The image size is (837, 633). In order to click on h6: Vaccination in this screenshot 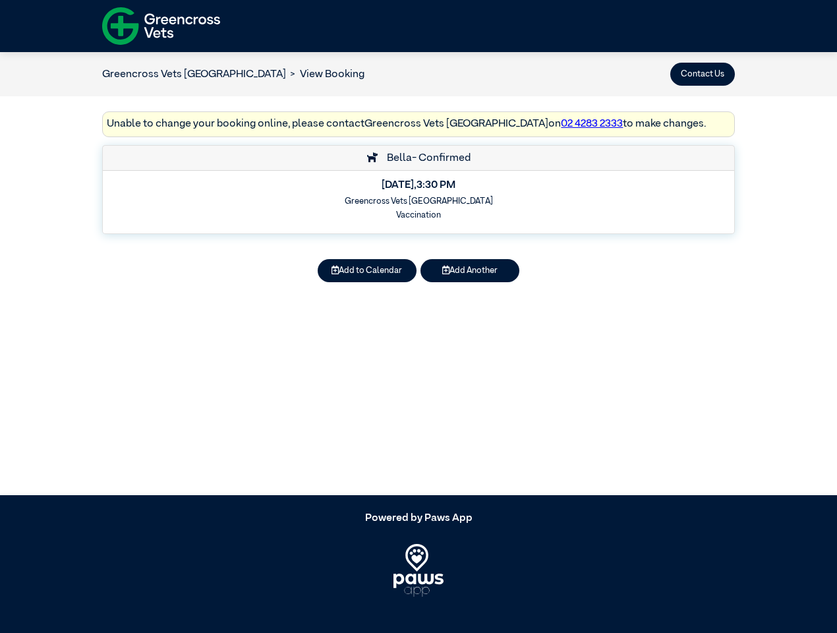, I will do `click(419, 215)`.